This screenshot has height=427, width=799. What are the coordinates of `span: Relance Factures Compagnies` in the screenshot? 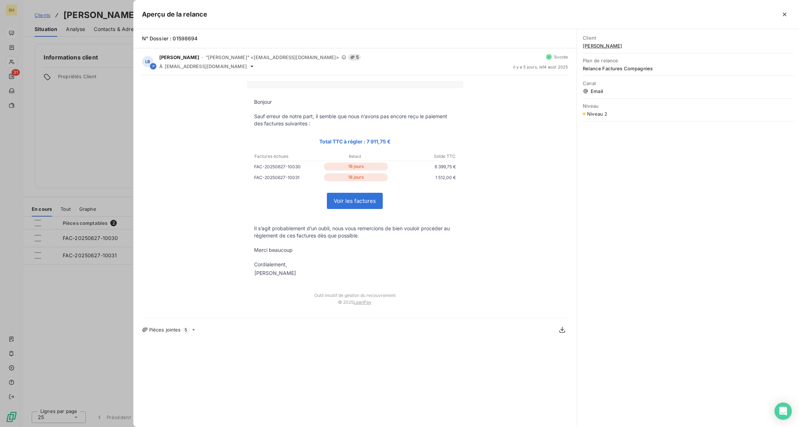 It's located at (688, 68).